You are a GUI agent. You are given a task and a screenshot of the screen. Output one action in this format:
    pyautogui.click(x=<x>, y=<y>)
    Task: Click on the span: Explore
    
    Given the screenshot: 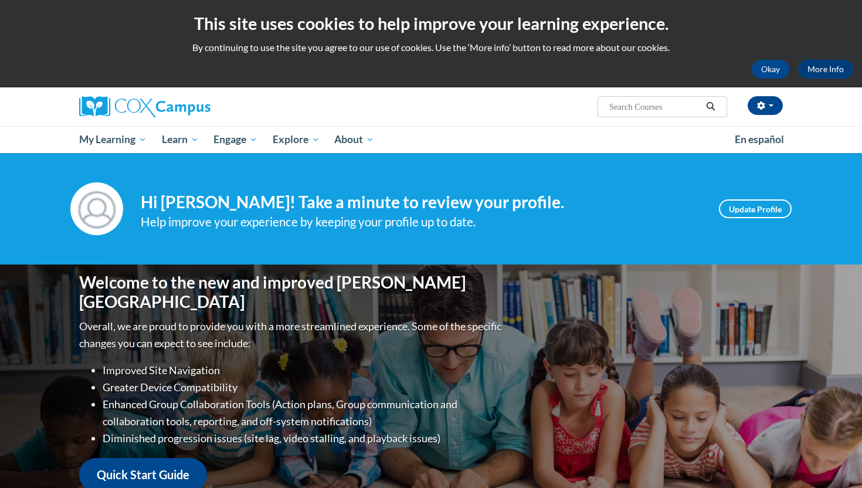 What is the action you would take?
    pyautogui.click(x=296, y=140)
    